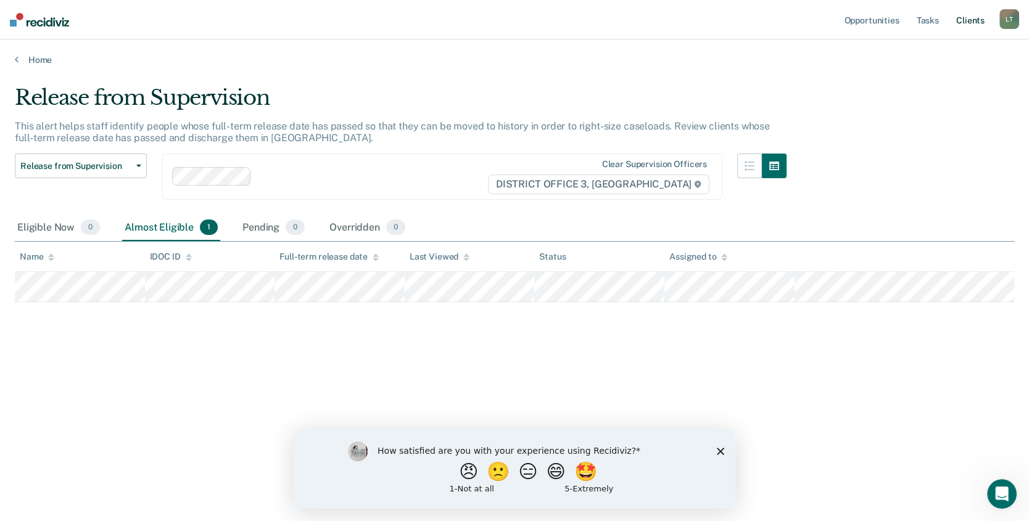 This screenshot has width=1029, height=521. I want to click on div: Overridden0, so click(367, 228).